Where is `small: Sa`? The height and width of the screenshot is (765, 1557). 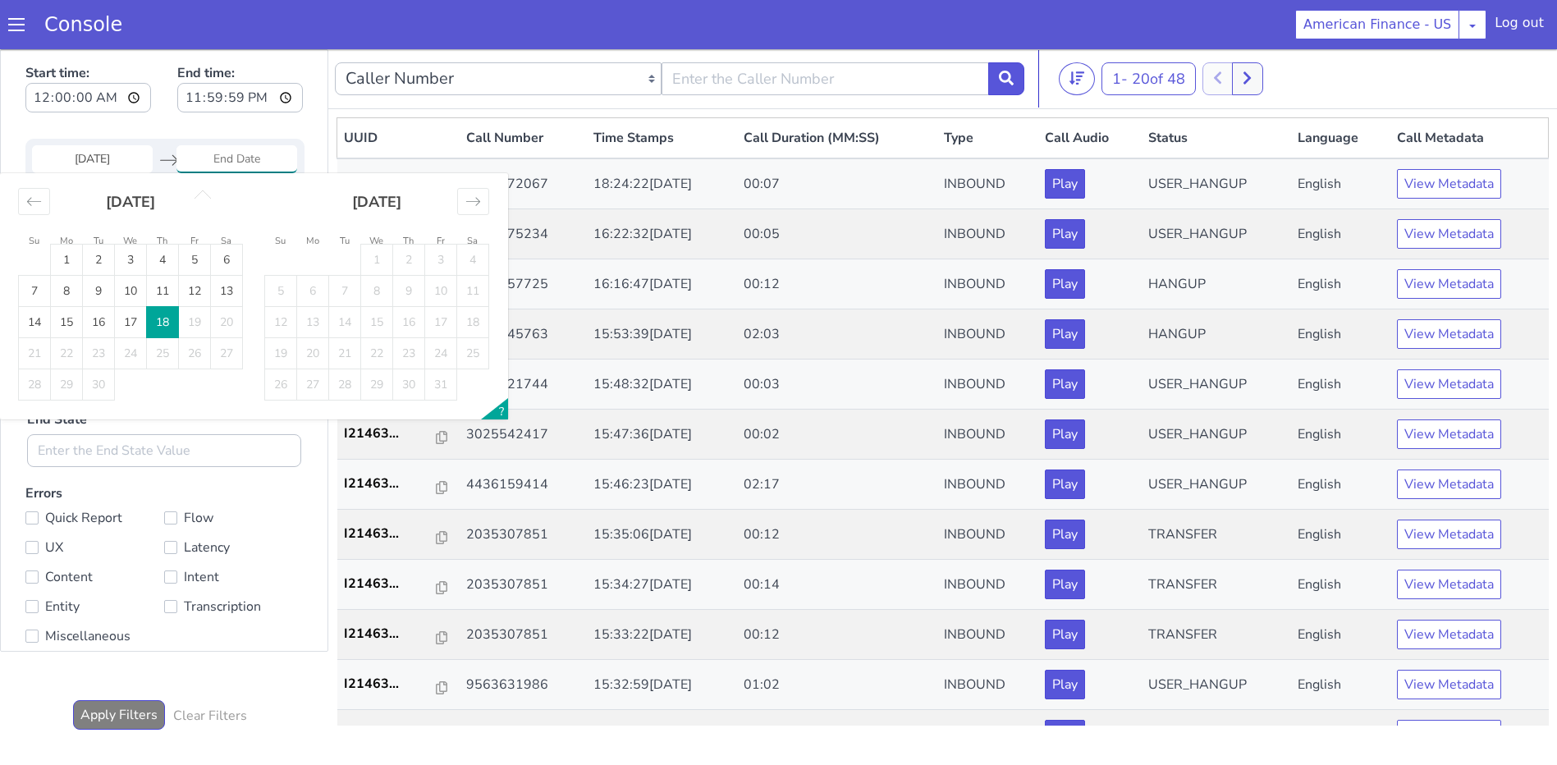
small: Sa is located at coordinates (472, 191).